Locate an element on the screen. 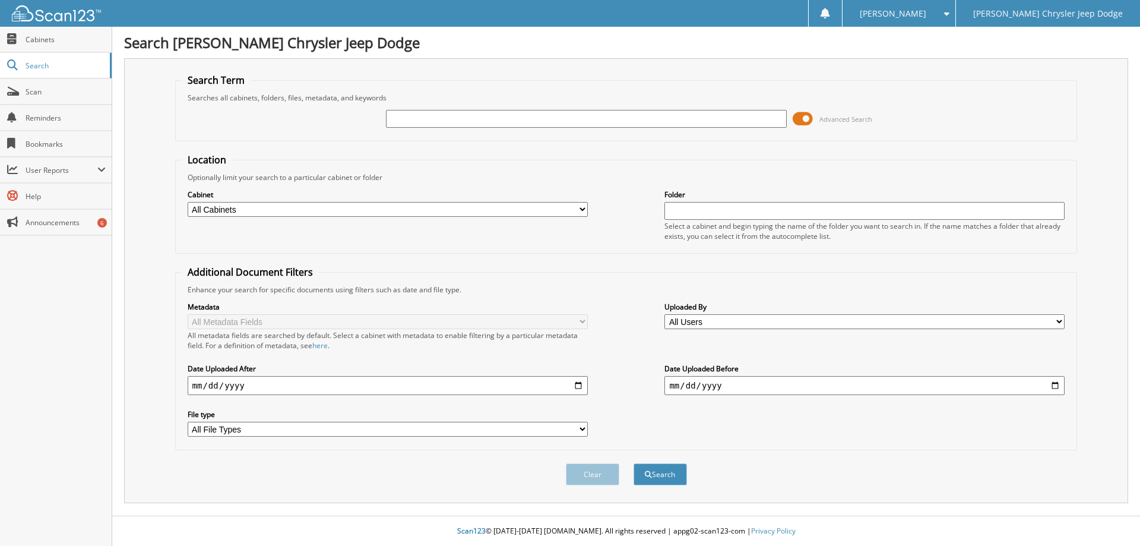  div: Optionally limit your search to a particular cabinet or folder is located at coordinates (626, 177).